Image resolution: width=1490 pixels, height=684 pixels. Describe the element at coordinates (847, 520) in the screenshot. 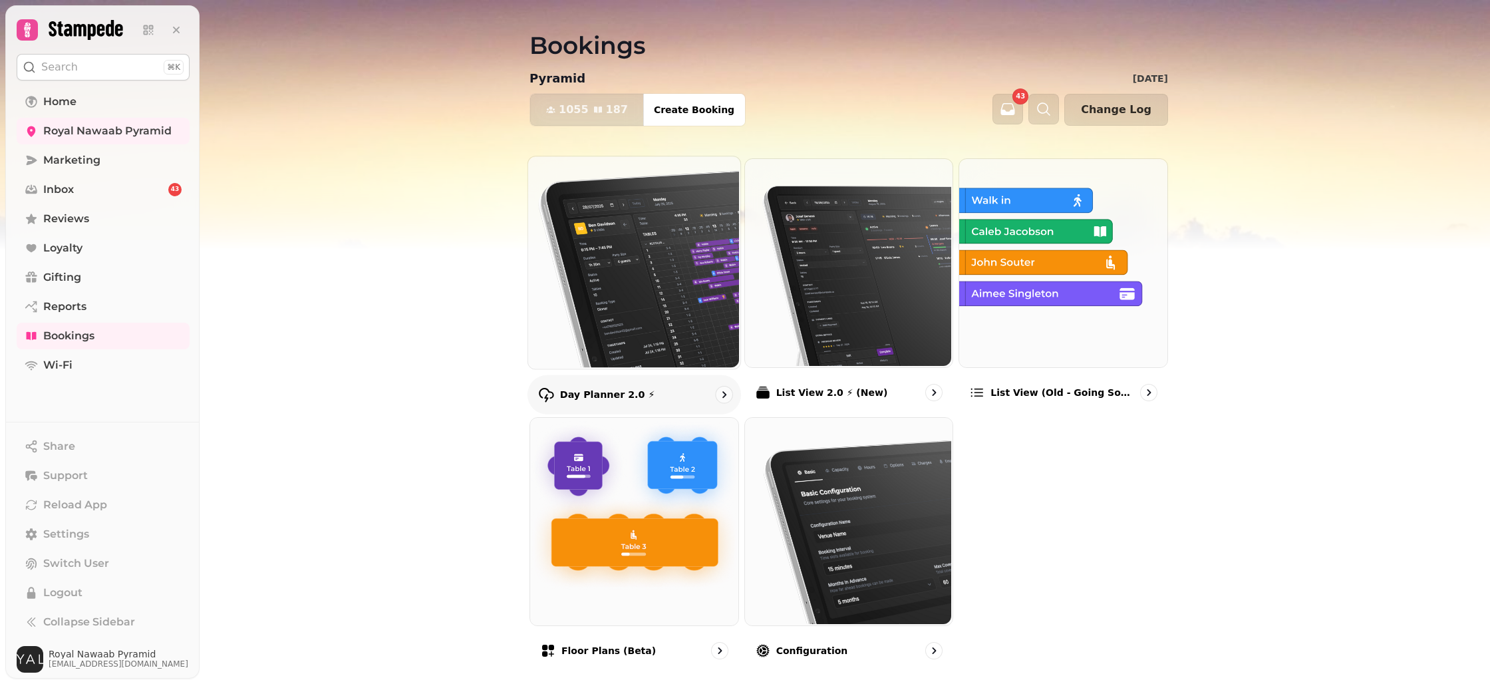

I see `img: Configuration` at that location.